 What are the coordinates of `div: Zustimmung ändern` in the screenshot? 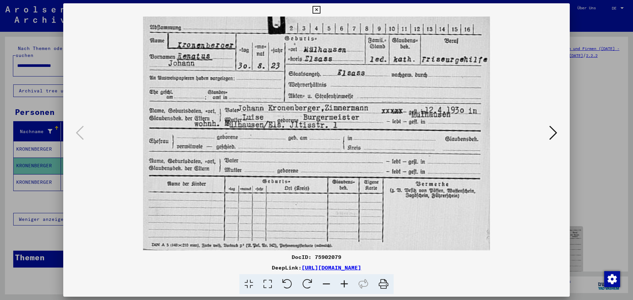 It's located at (612, 279).